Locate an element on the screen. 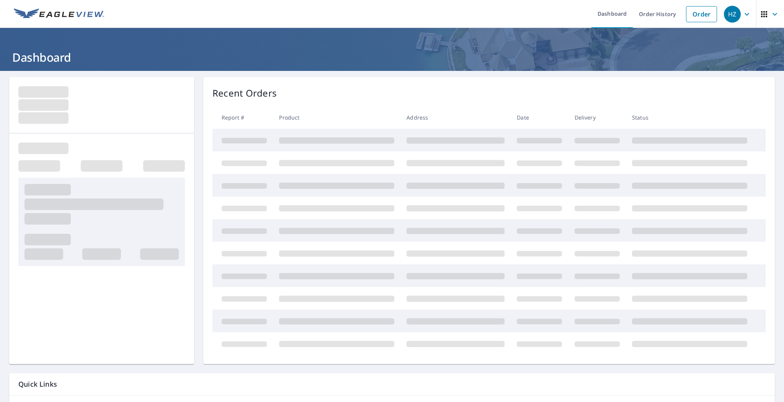 Image resolution: width=784 pixels, height=402 pixels. h1: Dashboard is located at coordinates (392, 57).